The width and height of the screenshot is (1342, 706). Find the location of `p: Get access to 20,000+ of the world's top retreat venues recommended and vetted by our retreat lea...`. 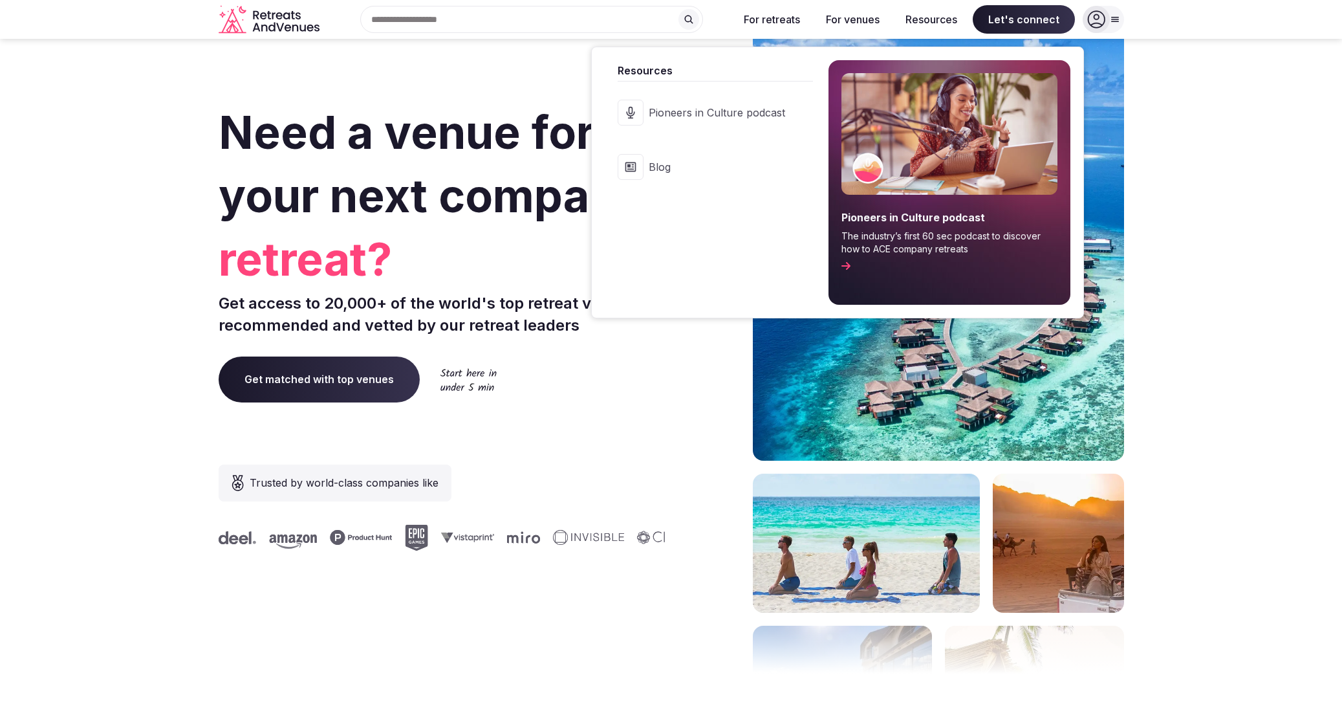

p: Get access to 20,000+ of the world's top retreat venues recommended and vetted by our retreat lea... is located at coordinates (443, 314).